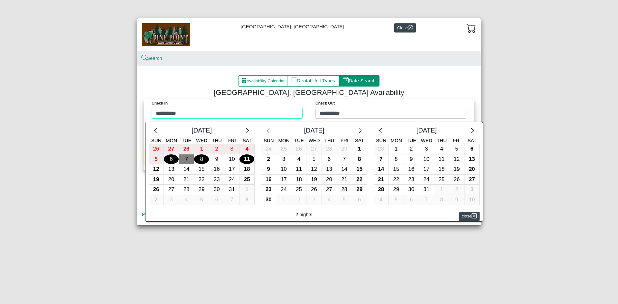 This screenshot has height=304, width=618. I want to click on div: 11, so click(299, 169).